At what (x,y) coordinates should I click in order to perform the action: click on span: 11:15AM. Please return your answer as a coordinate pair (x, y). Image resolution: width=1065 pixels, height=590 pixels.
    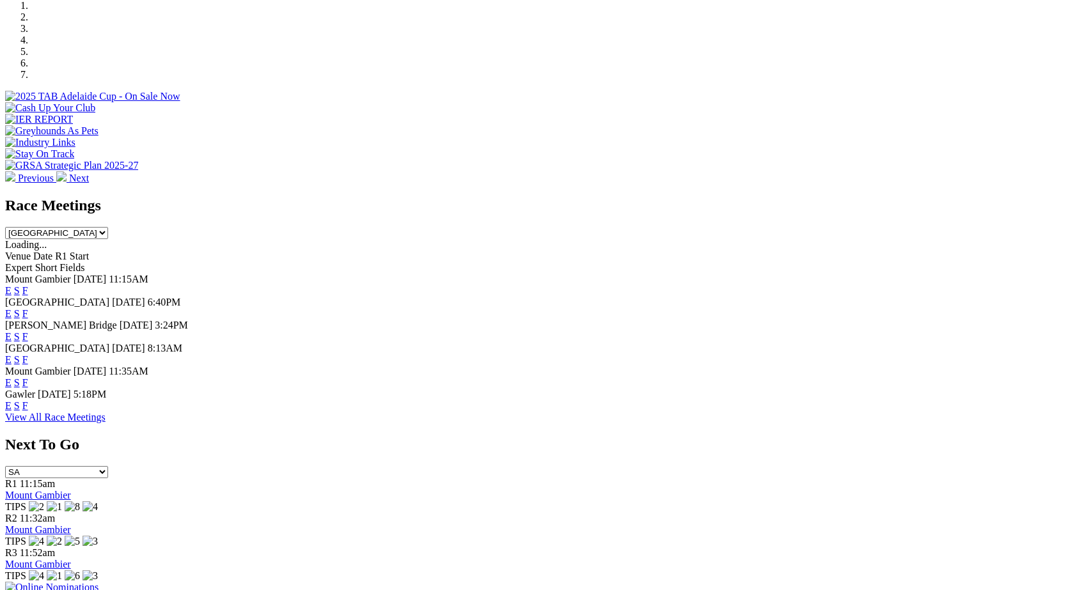
    Looking at the image, I should click on (129, 279).